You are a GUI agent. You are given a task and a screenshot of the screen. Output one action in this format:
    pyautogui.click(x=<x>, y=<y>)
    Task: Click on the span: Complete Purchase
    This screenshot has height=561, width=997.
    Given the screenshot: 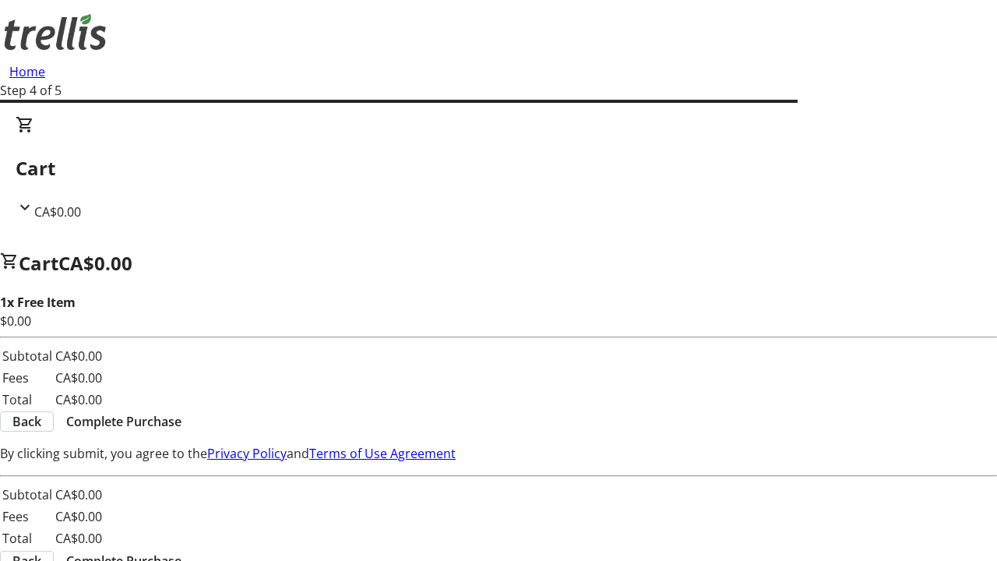 What is the action you would take?
    pyautogui.click(x=124, y=421)
    